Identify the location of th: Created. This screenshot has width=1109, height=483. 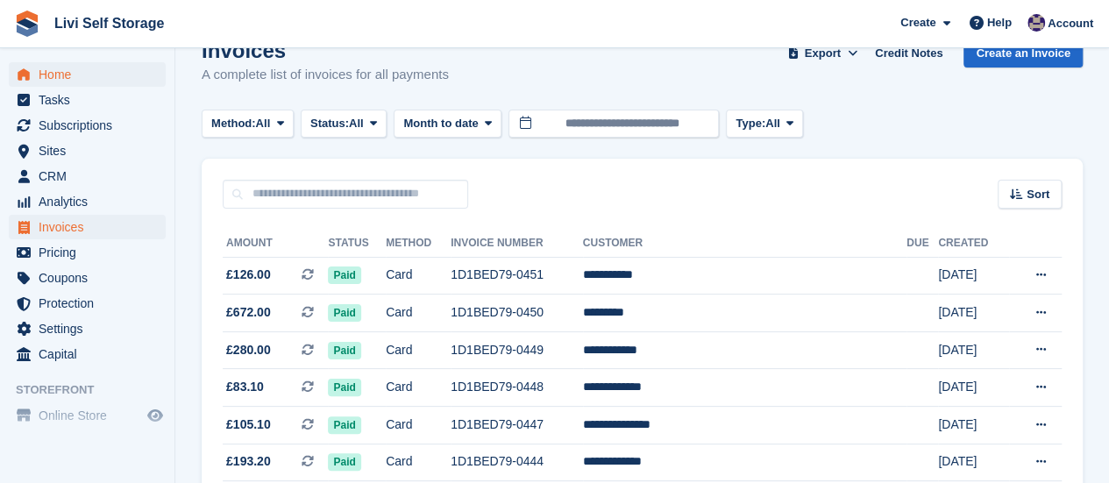
(973, 244).